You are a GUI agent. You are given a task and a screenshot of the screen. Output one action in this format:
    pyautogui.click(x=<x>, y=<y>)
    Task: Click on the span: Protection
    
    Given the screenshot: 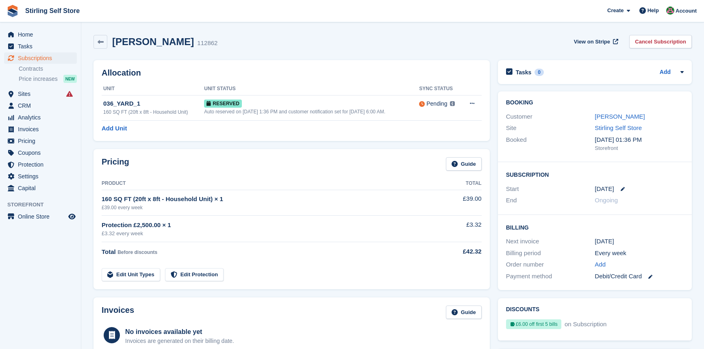 What is the action you would take?
    pyautogui.click(x=42, y=165)
    